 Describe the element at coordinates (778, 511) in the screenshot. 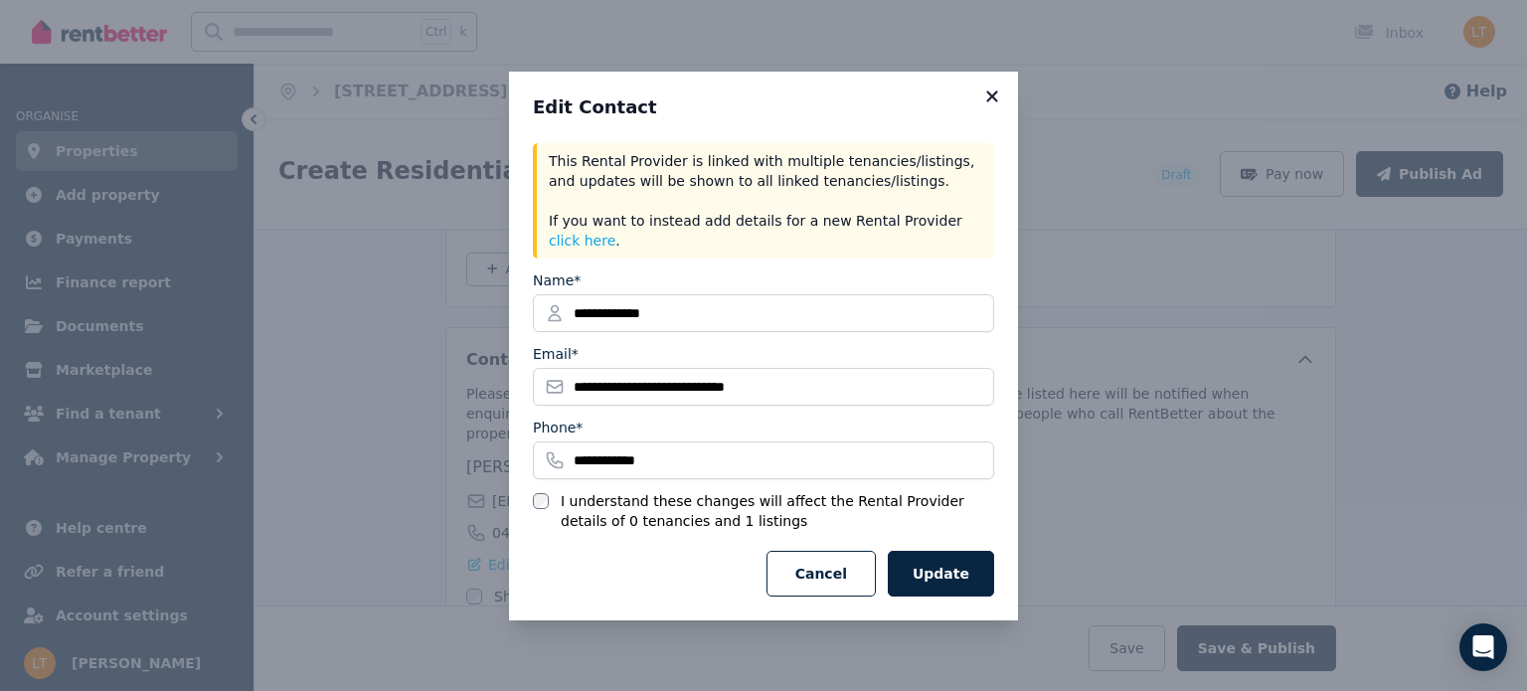

I see `label: I understand these changes will affect the Rental Provider details of 0 tenancies and 1 listings` at that location.